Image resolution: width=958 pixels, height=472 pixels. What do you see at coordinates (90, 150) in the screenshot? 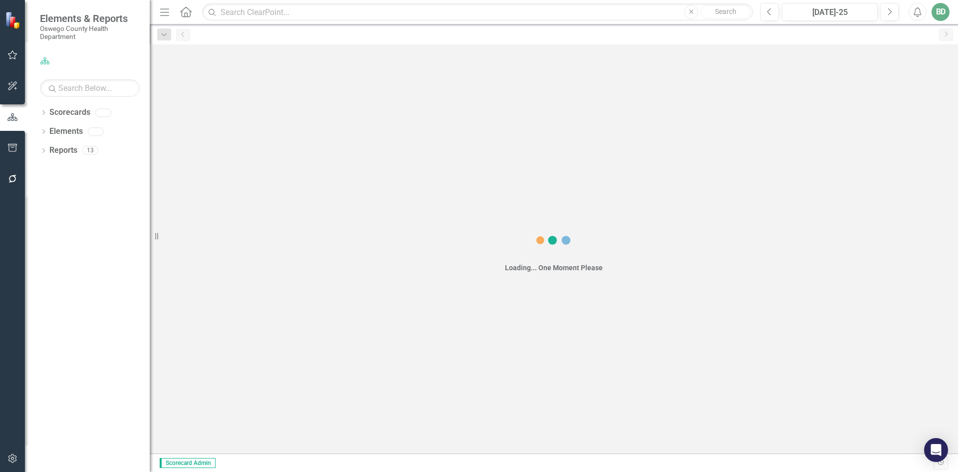
I see `div: 13` at bounding box center [90, 150].